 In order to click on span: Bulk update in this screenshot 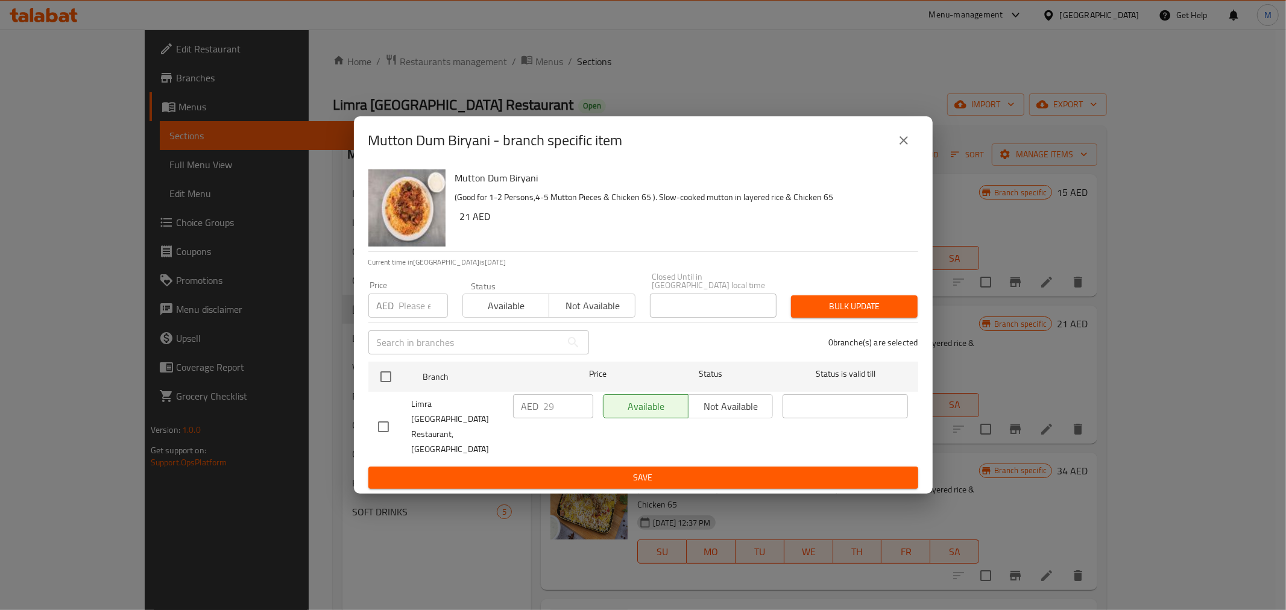, I will do `click(854, 306)`.